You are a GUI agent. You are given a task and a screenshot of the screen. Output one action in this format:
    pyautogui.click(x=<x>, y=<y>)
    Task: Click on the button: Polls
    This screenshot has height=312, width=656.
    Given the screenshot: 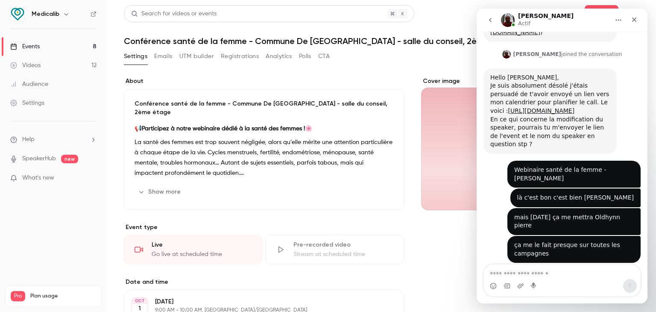 What is the action you would take?
    pyautogui.click(x=305, y=56)
    